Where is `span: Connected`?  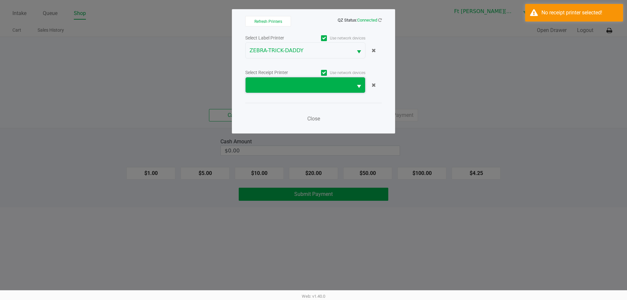 span: Connected is located at coordinates (367, 20).